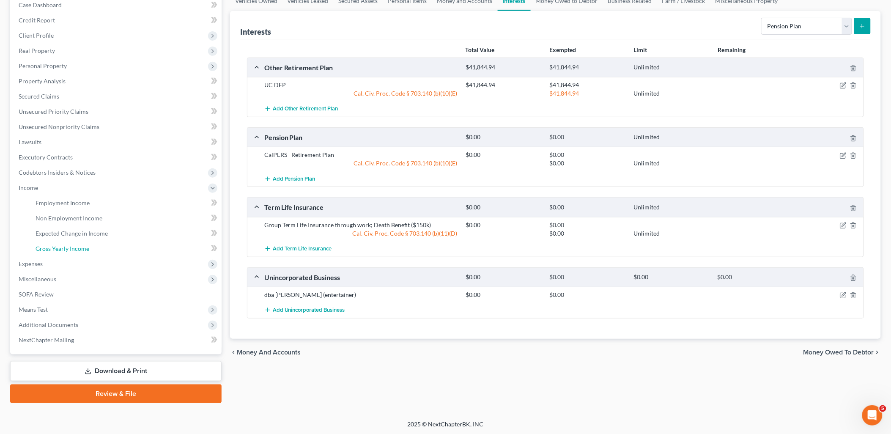  What do you see at coordinates (117, 112) in the screenshot?
I see `a: Unsecured Priority Claims` at bounding box center [117, 112].